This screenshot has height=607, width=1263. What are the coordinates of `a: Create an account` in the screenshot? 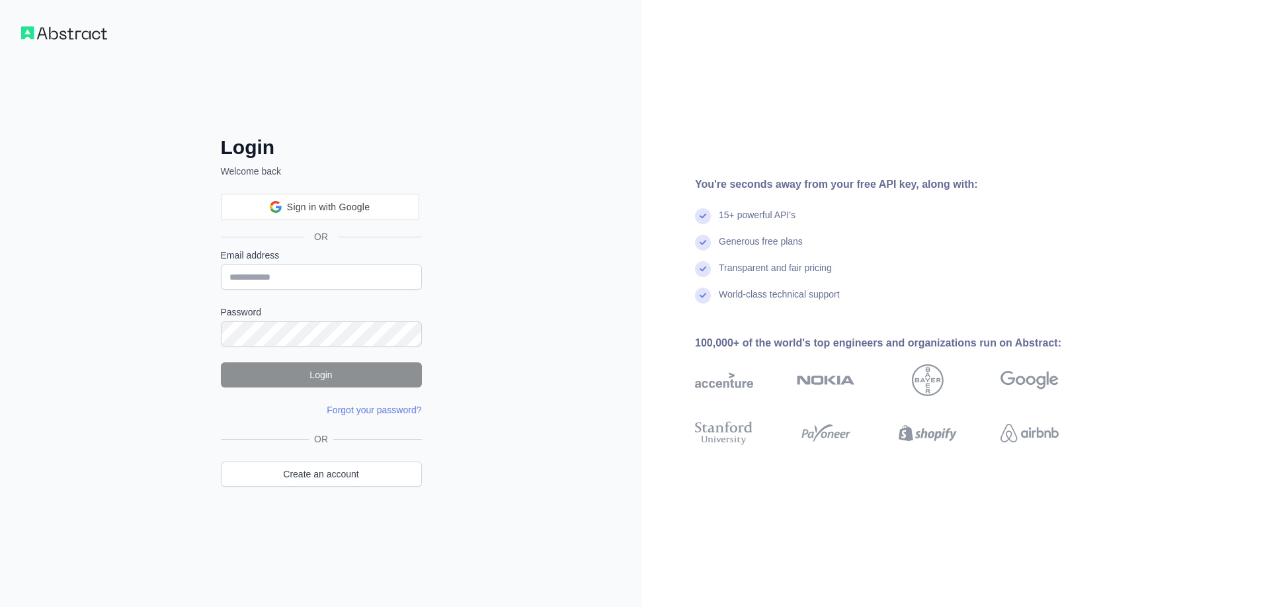 It's located at (321, 474).